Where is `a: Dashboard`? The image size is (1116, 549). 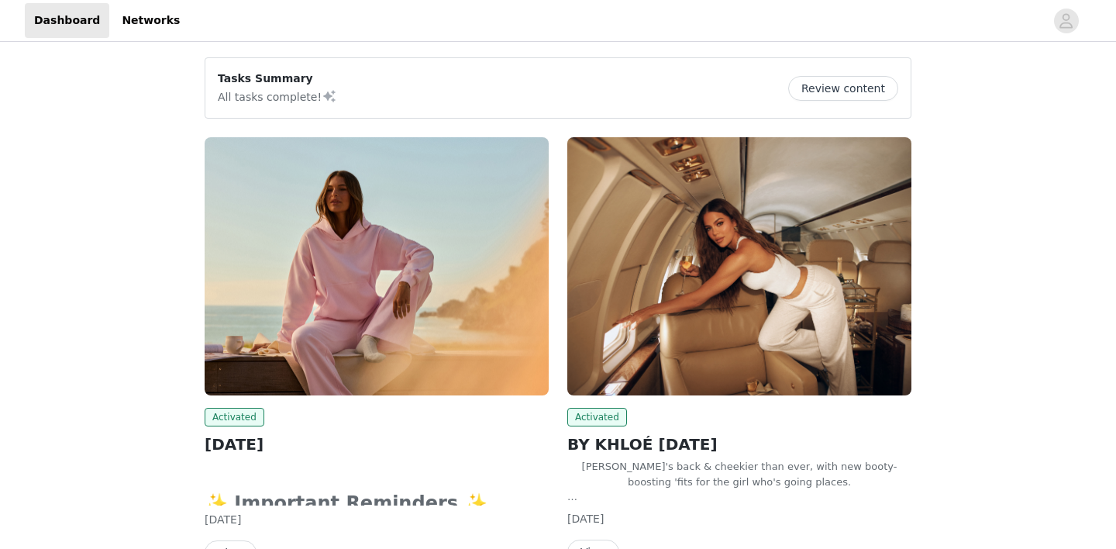
a: Dashboard is located at coordinates (67, 20).